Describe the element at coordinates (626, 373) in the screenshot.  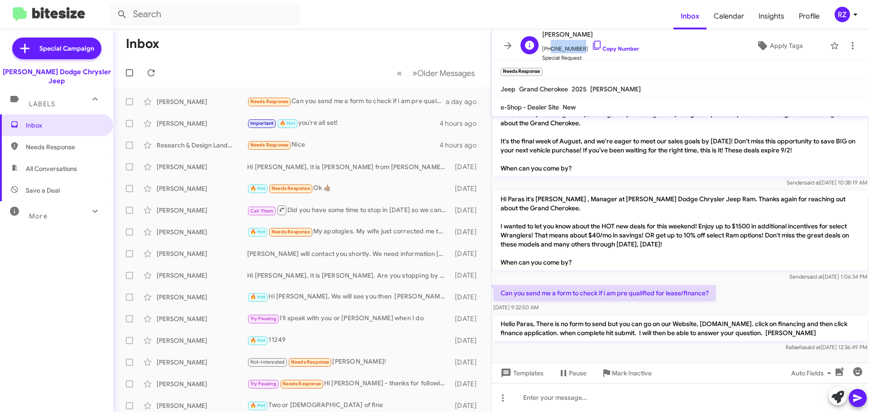
I see `button: Mark Inactive` at that location.